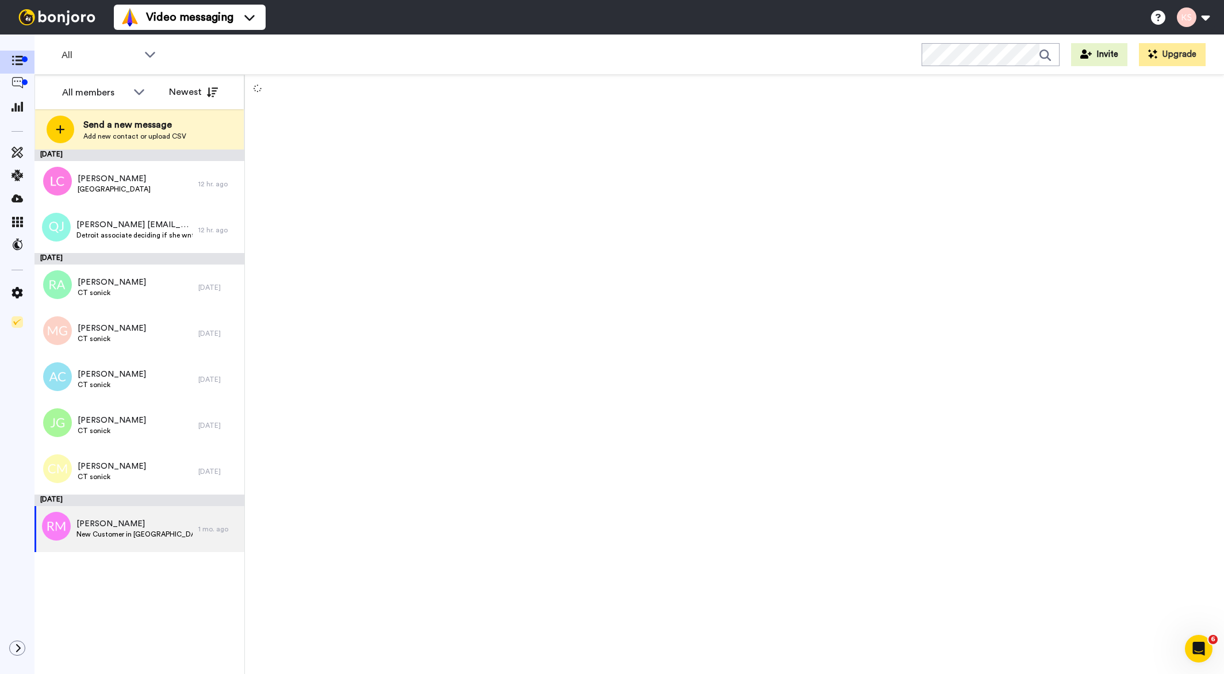 The image size is (1224, 674). What do you see at coordinates (1172, 55) in the screenshot?
I see `button: Upgrade` at bounding box center [1172, 55].